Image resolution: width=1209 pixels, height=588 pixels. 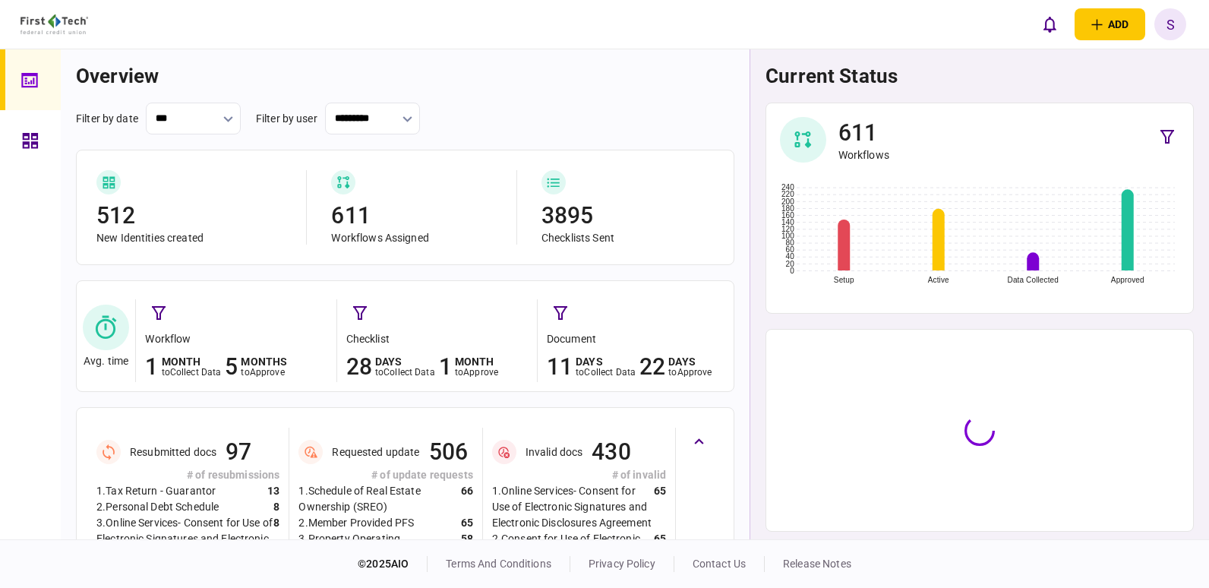 What do you see at coordinates (231, 367) in the screenshot?
I see `div: 5` at bounding box center [231, 367].